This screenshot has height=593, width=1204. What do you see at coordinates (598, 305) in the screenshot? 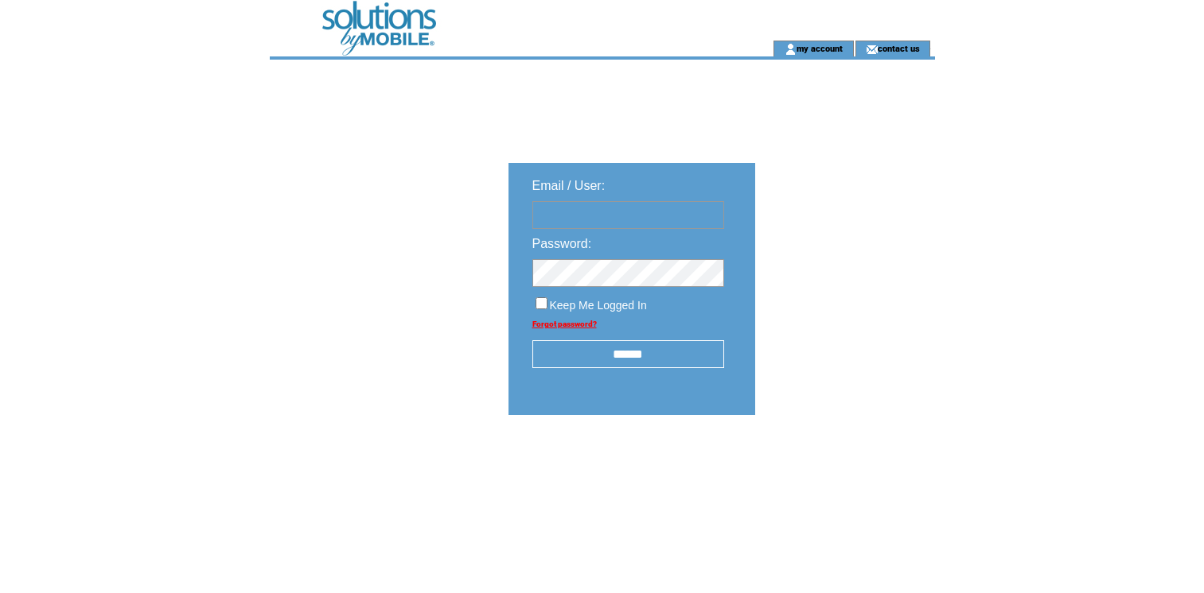
I see `span: Keep Me Logged In` at bounding box center [598, 305].